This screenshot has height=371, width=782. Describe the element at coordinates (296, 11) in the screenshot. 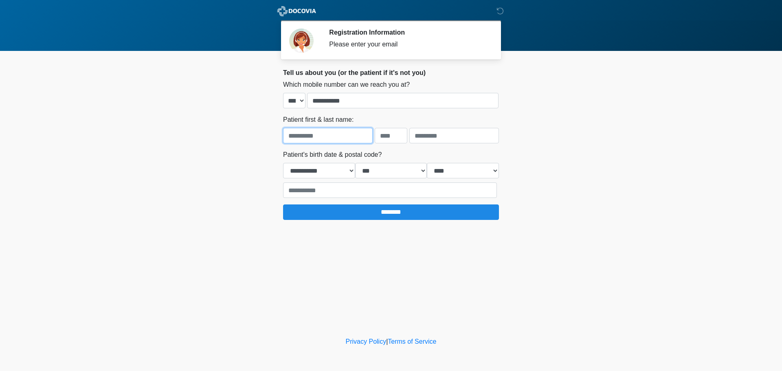

I see `img: ABC Med Spa- GFEase Logo` at that location.